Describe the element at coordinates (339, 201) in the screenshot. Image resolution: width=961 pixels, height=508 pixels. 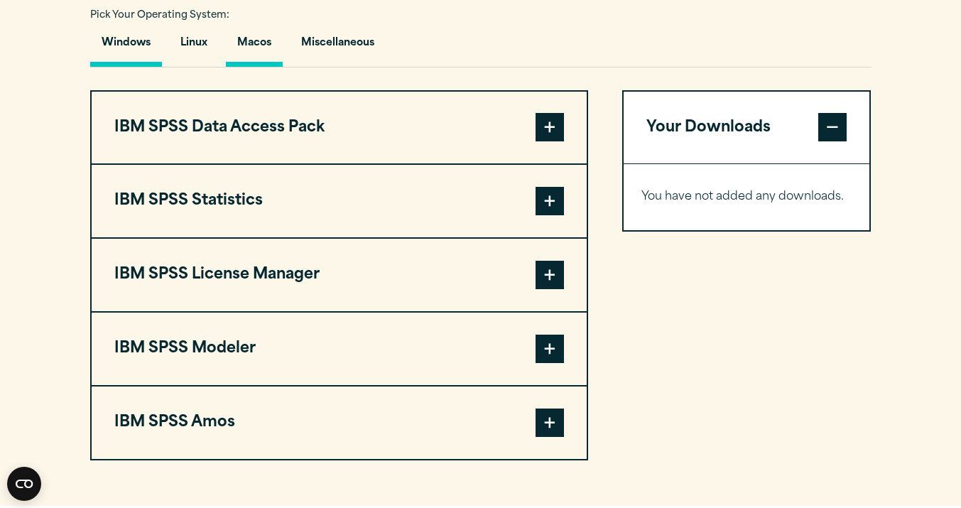
I see `button: IBM SPSS Statistics` at that location.